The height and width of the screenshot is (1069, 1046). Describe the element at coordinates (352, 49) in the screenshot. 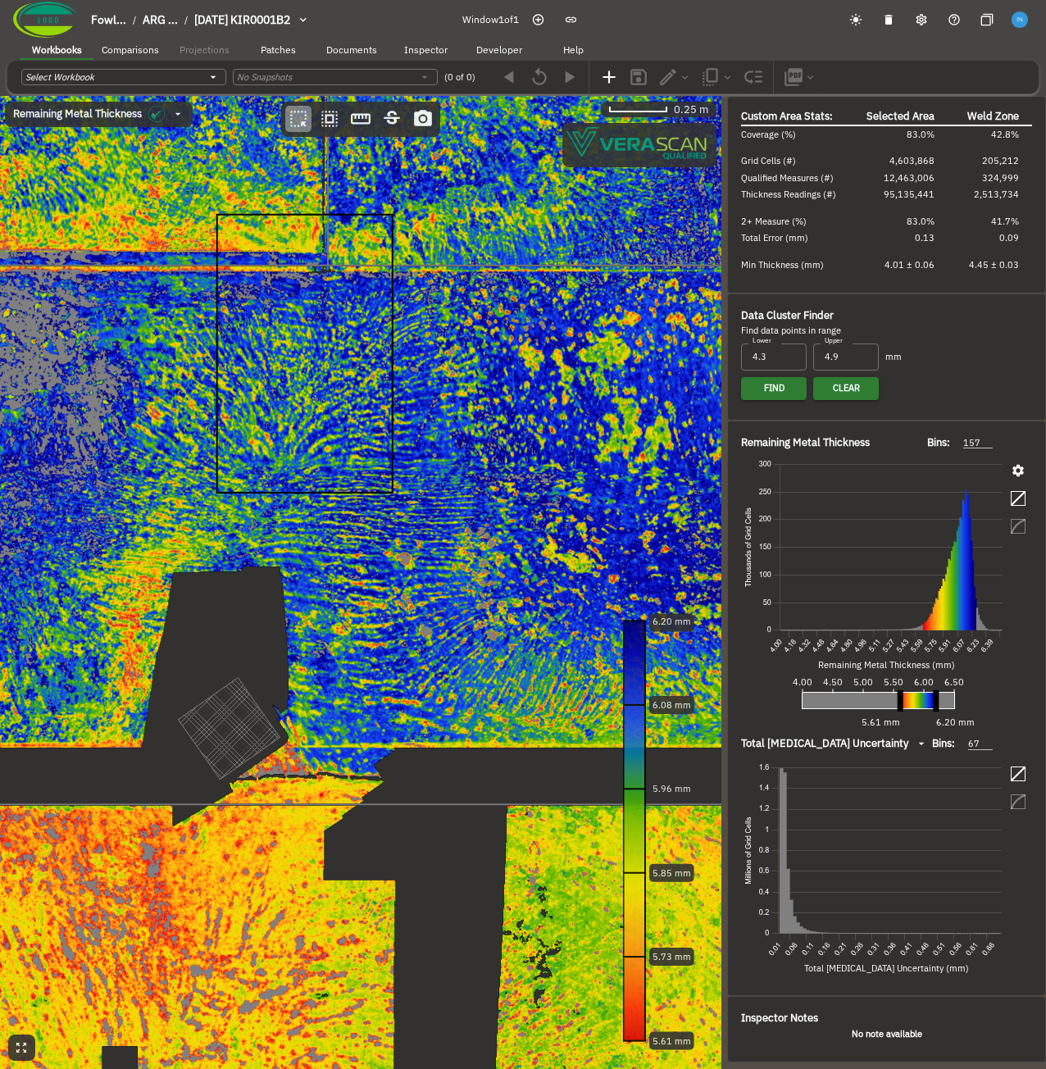

I see `span: Documents` at that location.